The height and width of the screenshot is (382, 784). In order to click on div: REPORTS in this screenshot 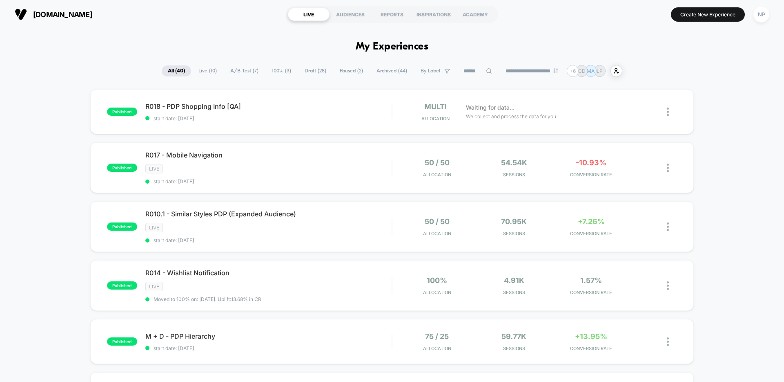, I will do `click(392, 14)`.